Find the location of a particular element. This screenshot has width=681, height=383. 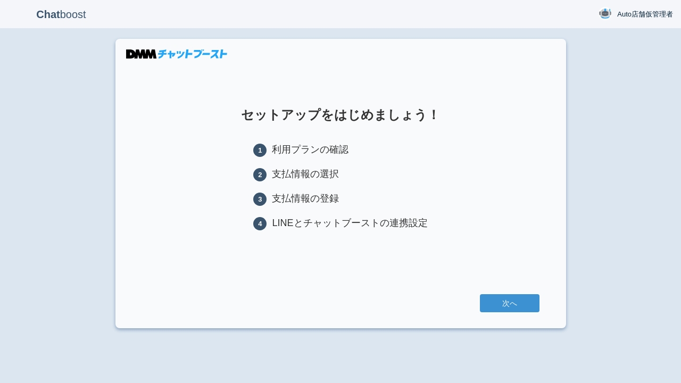

span: 4 is located at coordinates (259, 223).